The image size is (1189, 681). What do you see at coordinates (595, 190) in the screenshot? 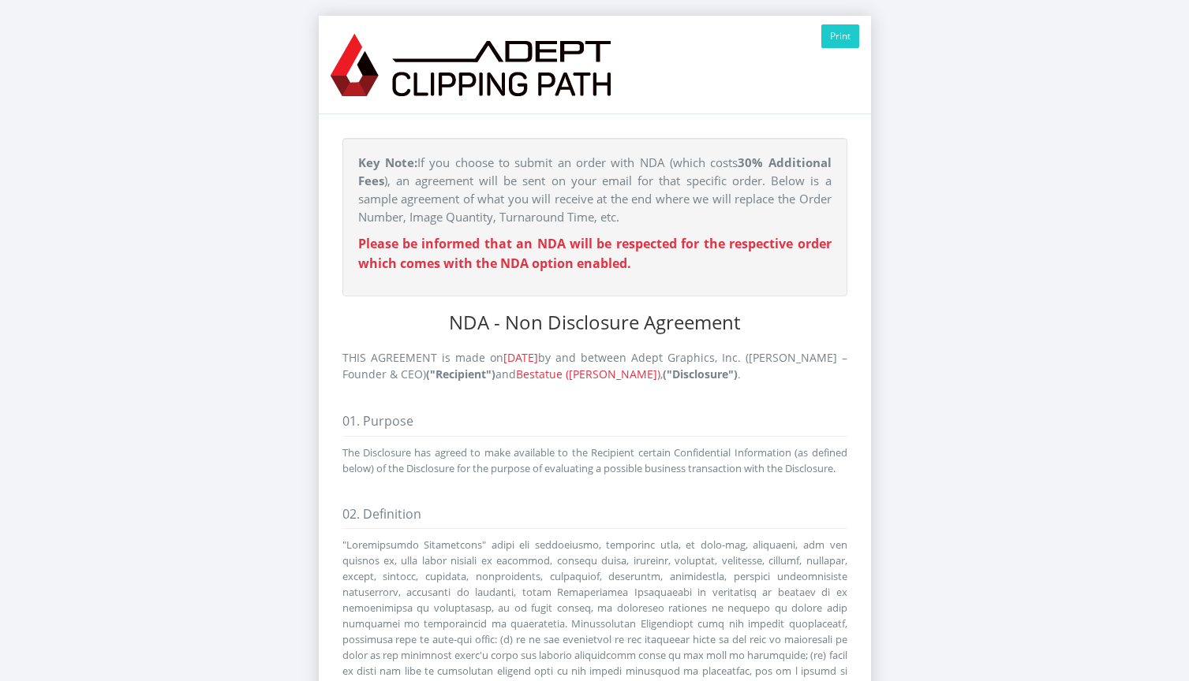
I see `p: If you choose to submit an order with NDA (which costs ), an agreement will be sent on your email...` at bounding box center [595, 190].